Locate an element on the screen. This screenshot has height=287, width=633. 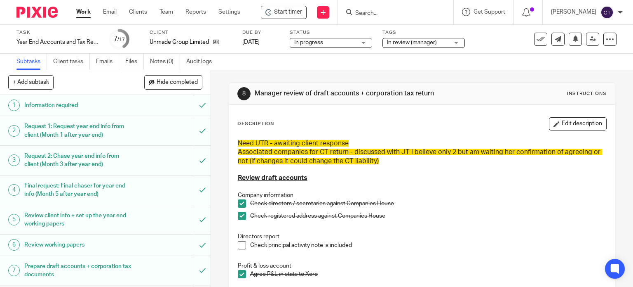
a: Team is located at coordinates (166, 12).